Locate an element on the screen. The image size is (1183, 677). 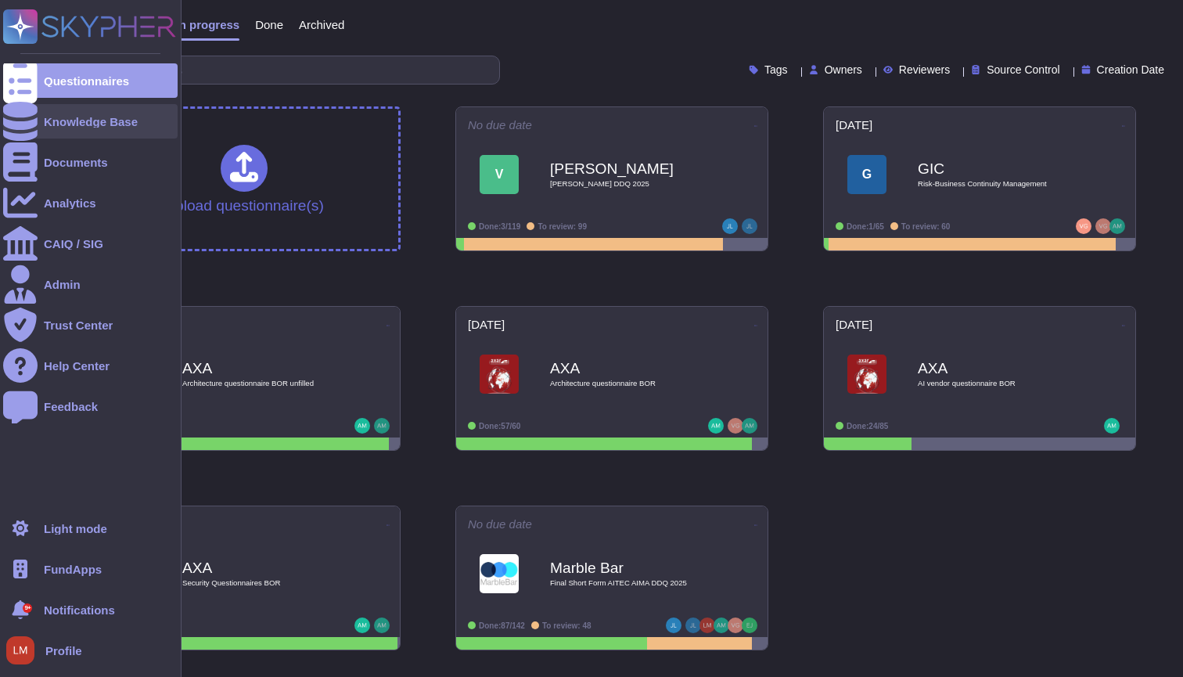
div: Feedback is located at coordinates (70, 406).